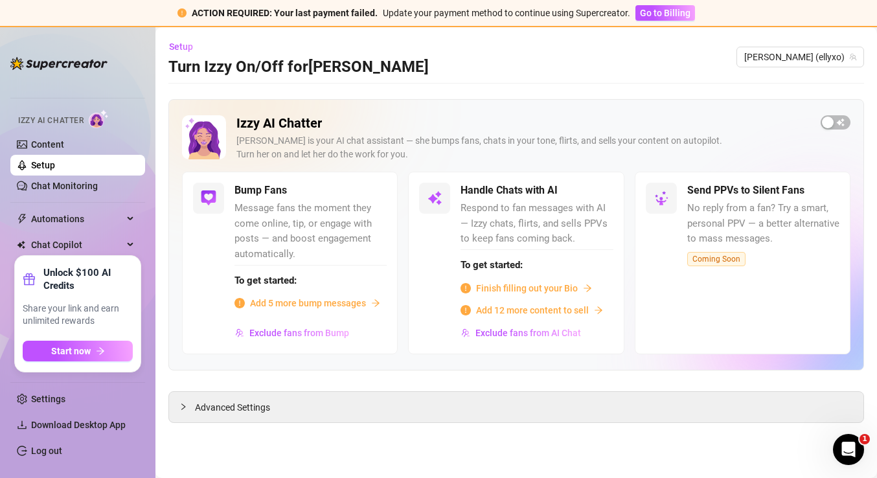 The image size is (877, 478). What do you see at coordinates (78, 315) in the screenshot?
I see `span: Share your link and earn unlimited rewards` at bounding box center [78, 315].